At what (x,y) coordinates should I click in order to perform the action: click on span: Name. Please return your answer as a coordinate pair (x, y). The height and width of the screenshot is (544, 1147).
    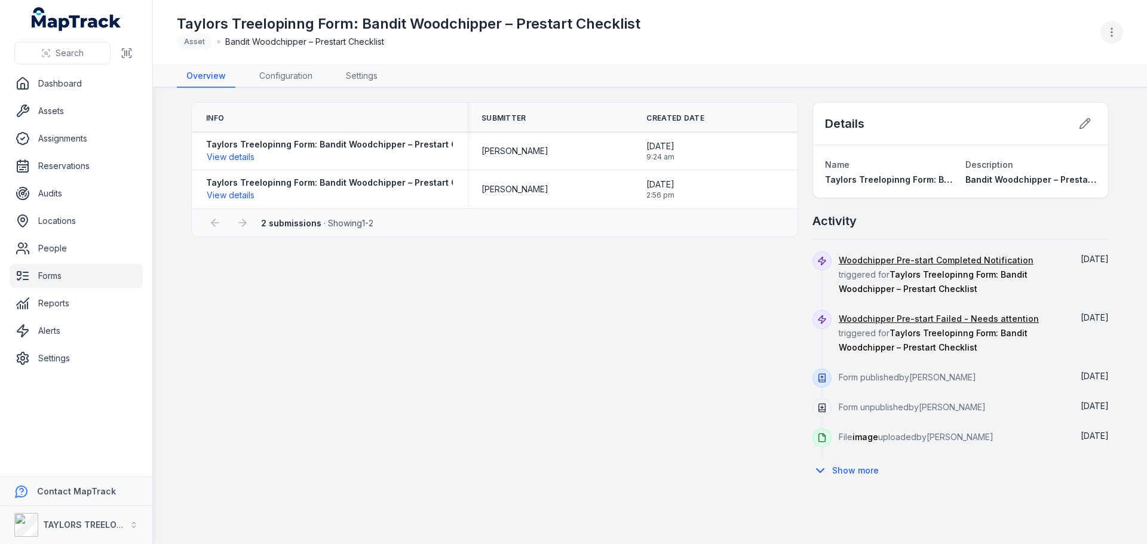
    Looking at the image, I should click on (837, 164).